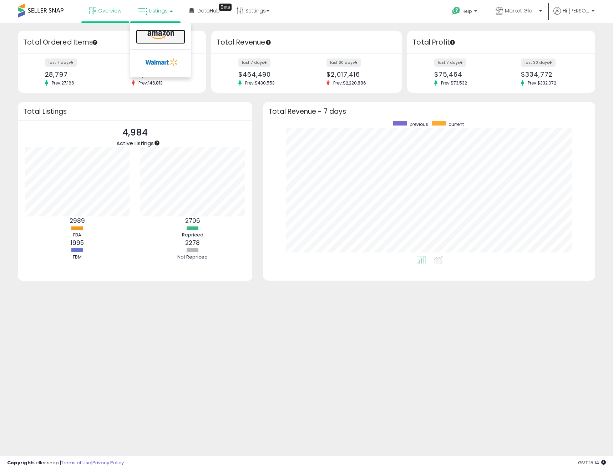 This screenshot has height=470, width=613. I want to click on span: Prev: 146,813, so click(151, 83).